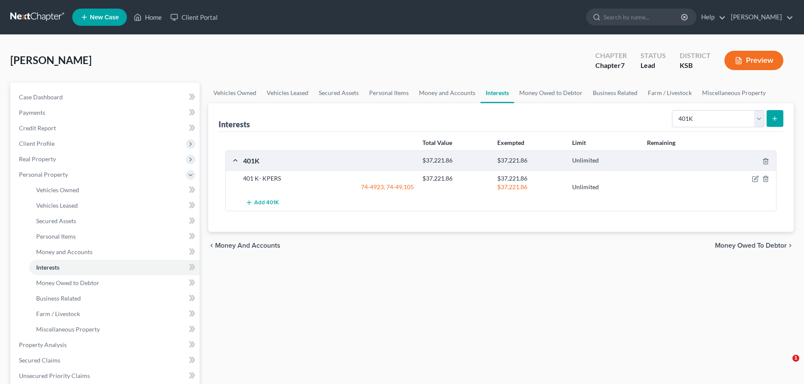  I want to click on button: Preview, so click(754, 60).